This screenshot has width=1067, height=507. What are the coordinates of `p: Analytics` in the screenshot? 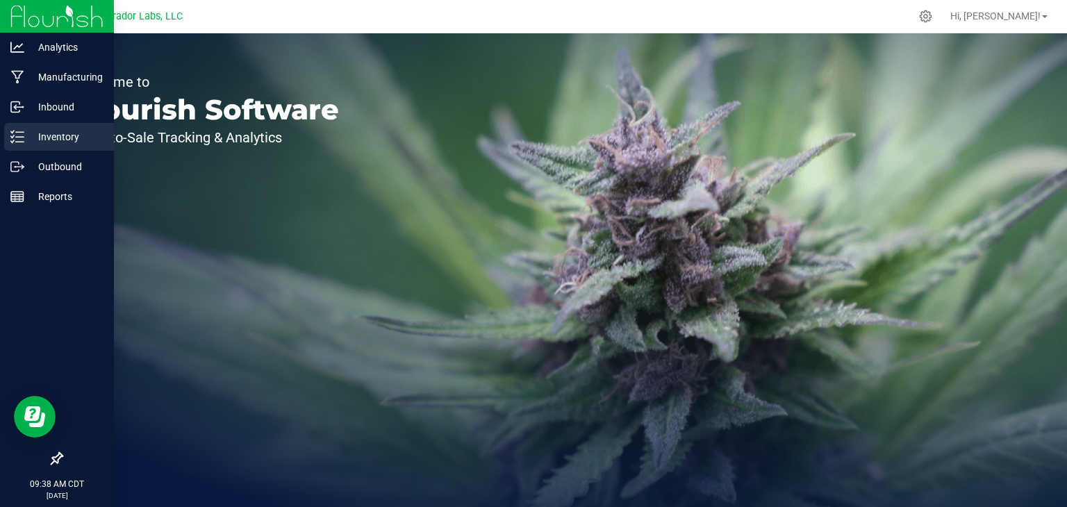 It's located at (66, 47).